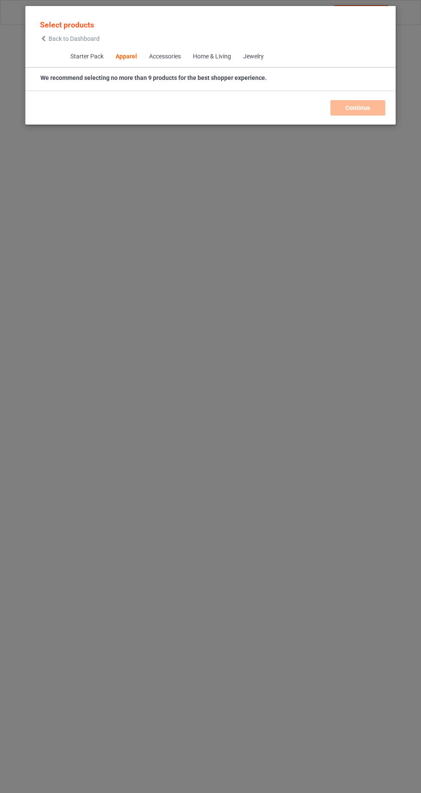 Image resolution: width=421 pixels, height=793 pixels. Describe the element at coordinates (67, 24) in the screenshot. I see `span: Select products` at that location.